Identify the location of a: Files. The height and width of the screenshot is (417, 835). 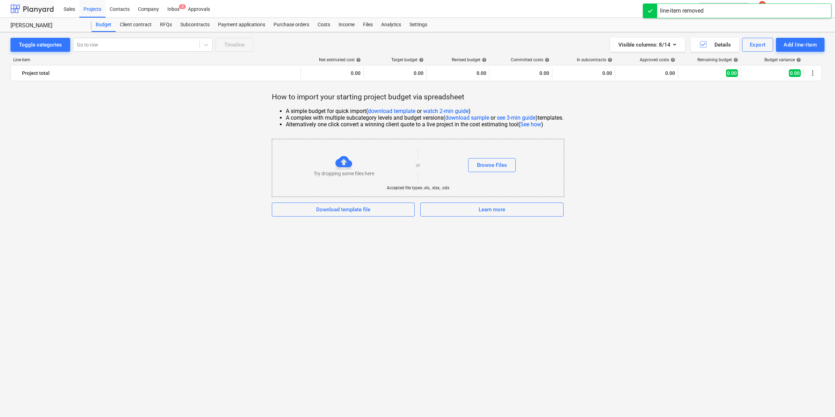
(368, 25).